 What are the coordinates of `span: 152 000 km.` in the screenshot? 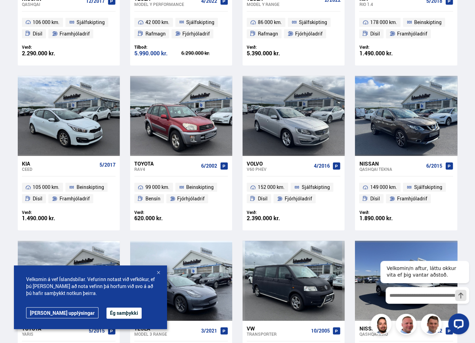 It's located at (271, 187).